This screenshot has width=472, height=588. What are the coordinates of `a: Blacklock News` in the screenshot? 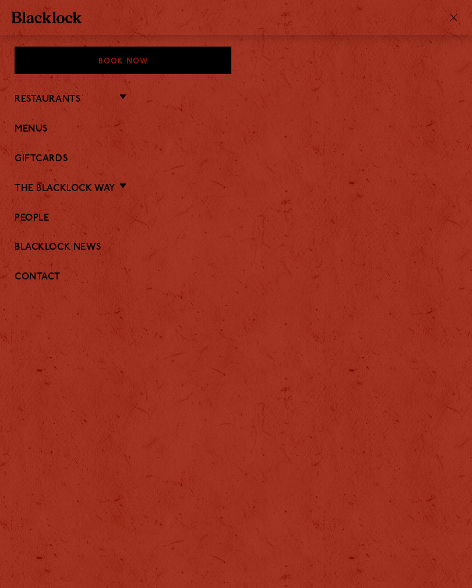 It's located at (236, 247).